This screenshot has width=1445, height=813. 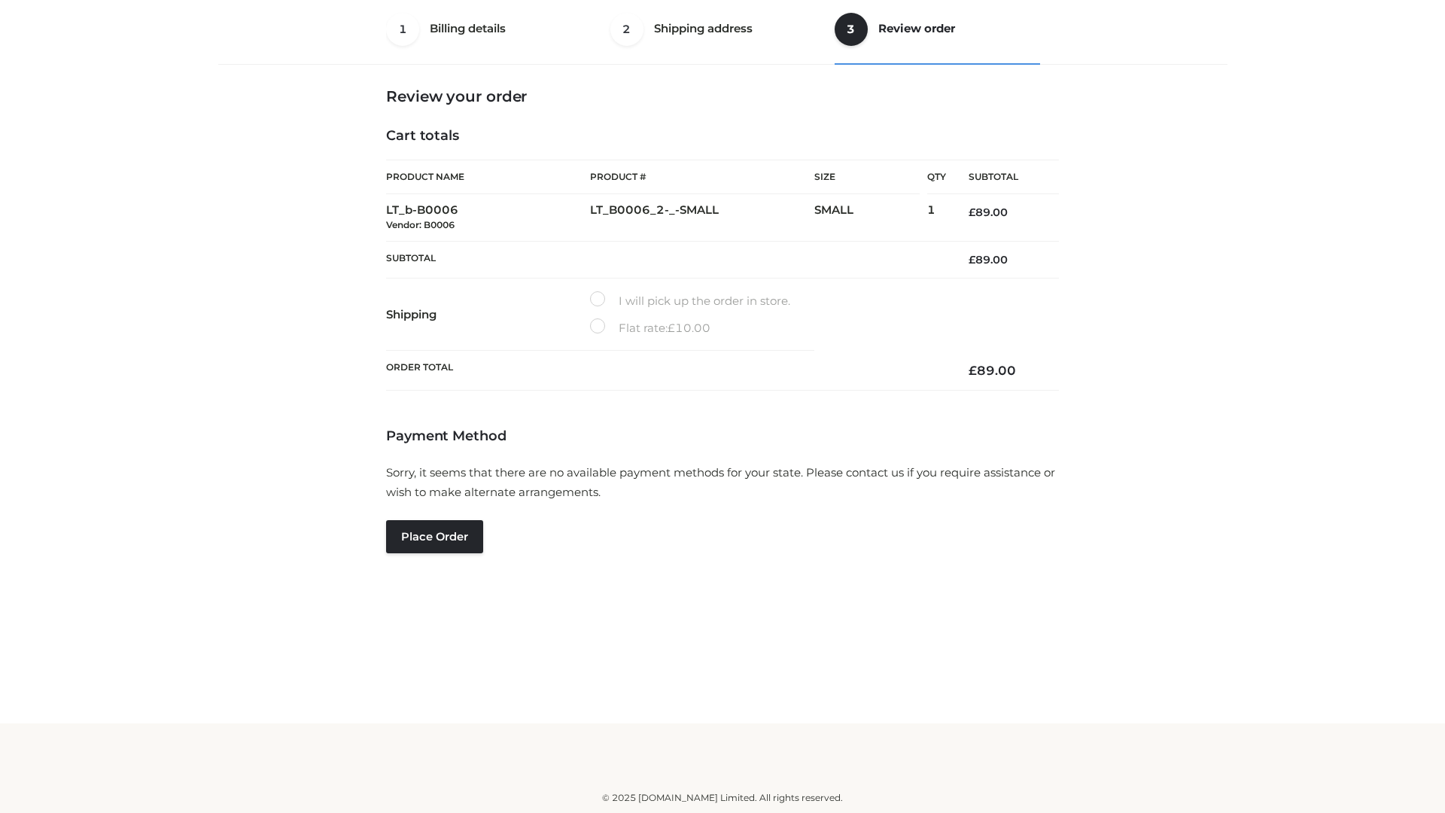 What do you see at coordinates (488, 315) in the screenshot?
I see `th: Shipping` at bounding box center [488, 315].